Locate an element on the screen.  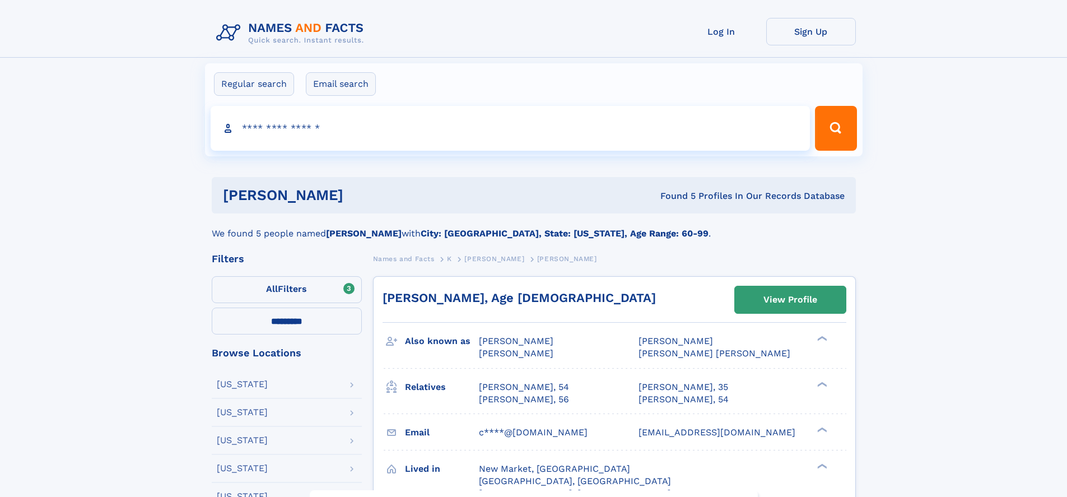
input: search input is located at coordinates (510, 128).